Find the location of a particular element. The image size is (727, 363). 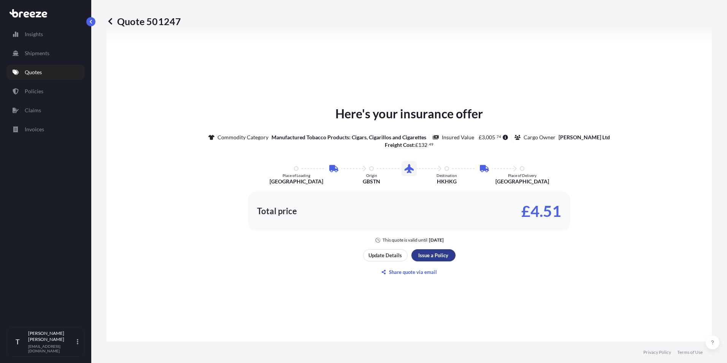

a: Privacy Policy is located at coordinates (657, 352).